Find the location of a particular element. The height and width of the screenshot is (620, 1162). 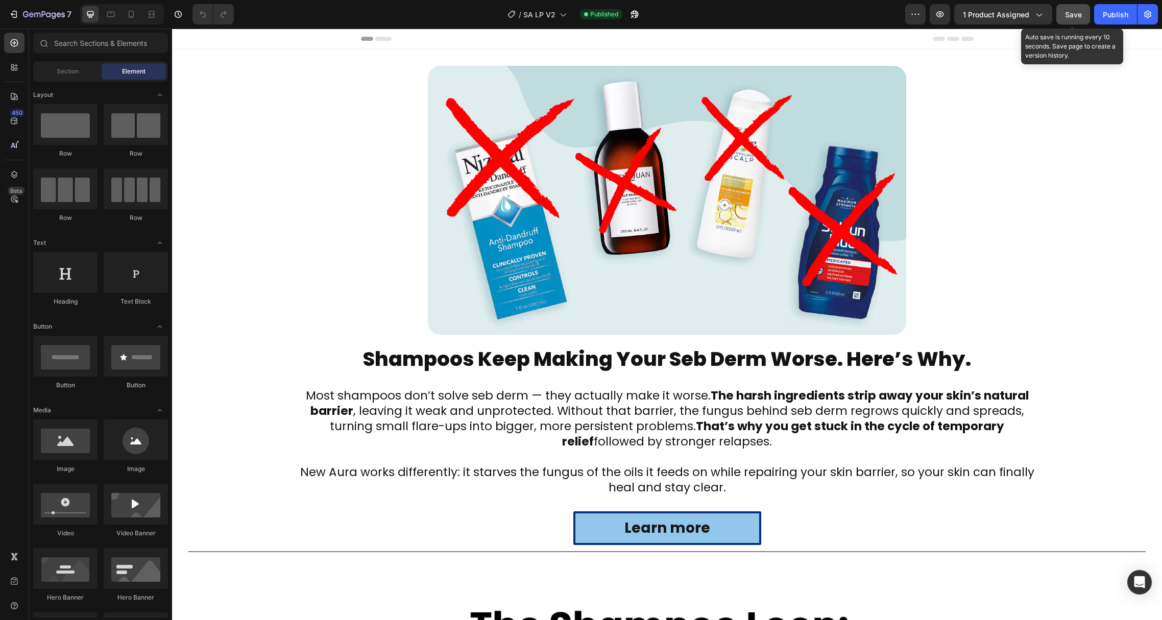

div: Open Intercom Messenger is located at coordinates (1139, 582).